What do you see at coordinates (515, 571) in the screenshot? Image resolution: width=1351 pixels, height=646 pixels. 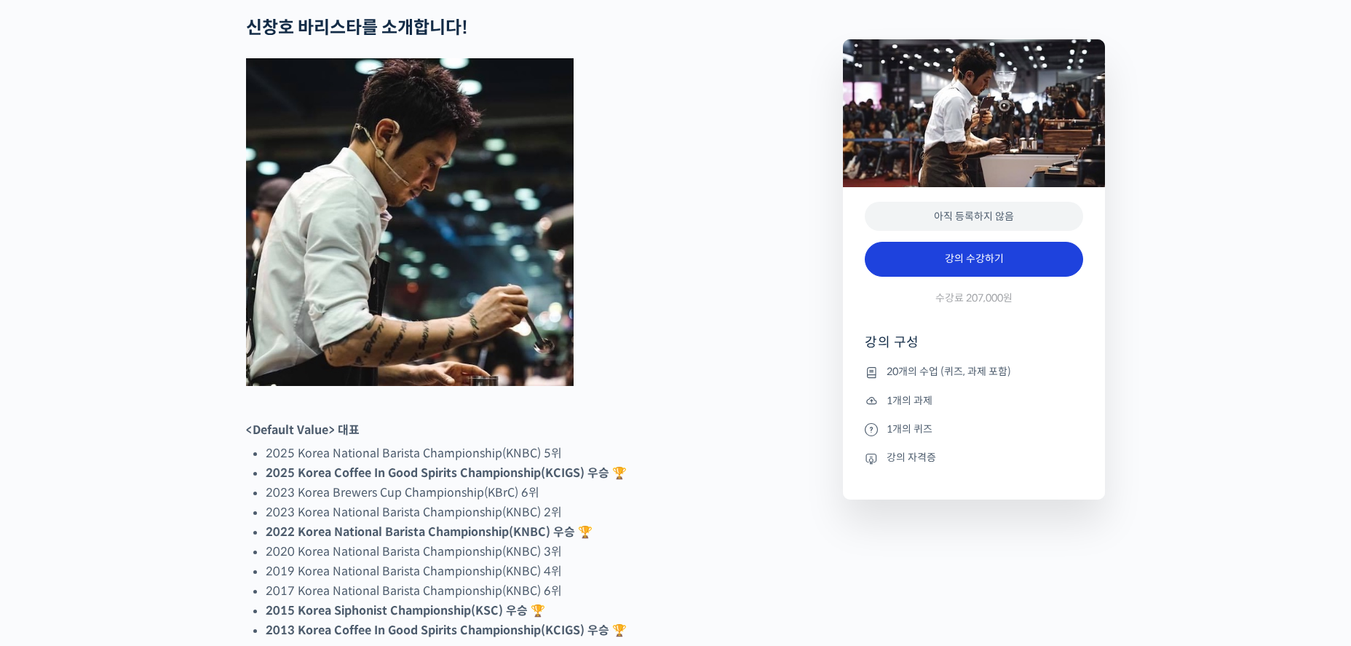 I see `li: 2019 Korea National Barista Championship(KNBC) 4위` at bounding box center [515, 571].